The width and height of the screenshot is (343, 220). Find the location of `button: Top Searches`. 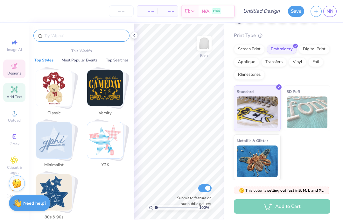

button: Top Searches is located at coordinates (117, 60).